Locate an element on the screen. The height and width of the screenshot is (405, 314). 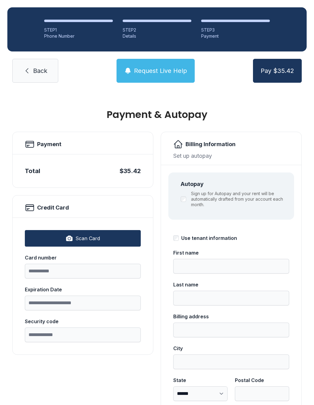
input: Card number is located at coordinates (83, 271).